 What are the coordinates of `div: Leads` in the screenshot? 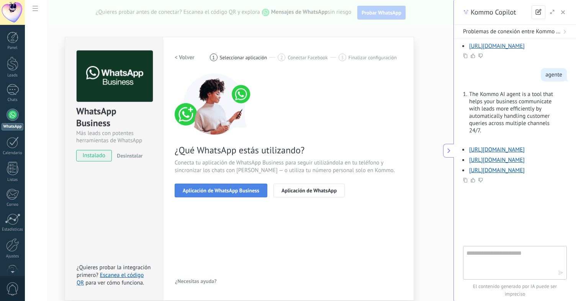 It's located at (13, 75).